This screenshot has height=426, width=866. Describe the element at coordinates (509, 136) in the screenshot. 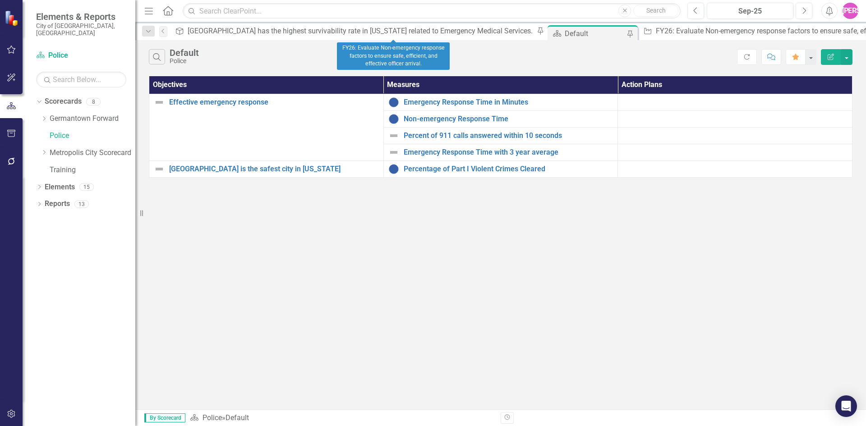

I see `a: Percent of 911 calls answered within 10 seconds` at that location.